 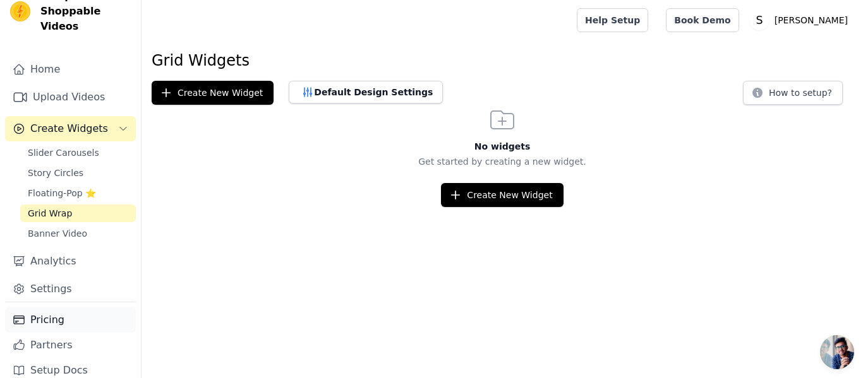 What do you see at coordinates (70, 346) in the screenshot?
I see `a: Partners` at bounding box center [70, 346].